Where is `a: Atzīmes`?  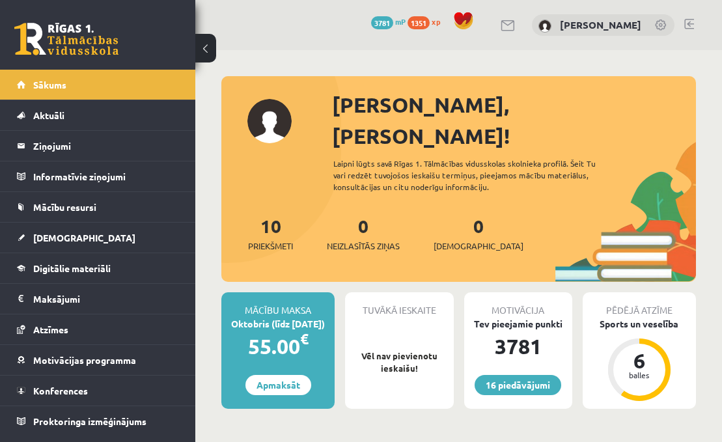
a: Atzīmes is located at coordinates (98, 330).